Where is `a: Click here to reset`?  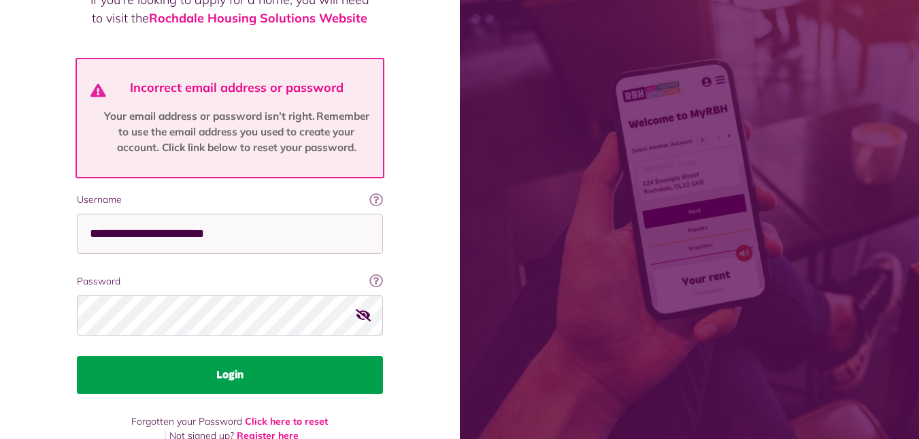
a: Click here to reset is located at coordinates (286, 421).